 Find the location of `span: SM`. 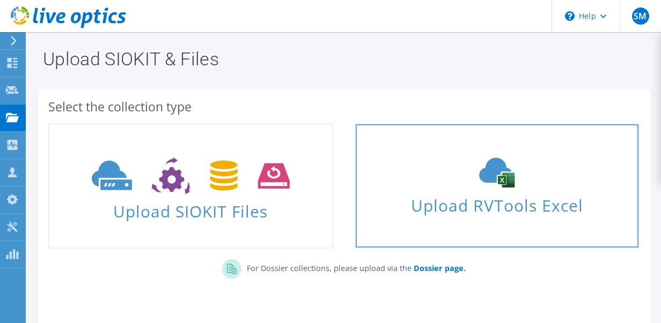

span: SM is located at coordinates (640, 16).